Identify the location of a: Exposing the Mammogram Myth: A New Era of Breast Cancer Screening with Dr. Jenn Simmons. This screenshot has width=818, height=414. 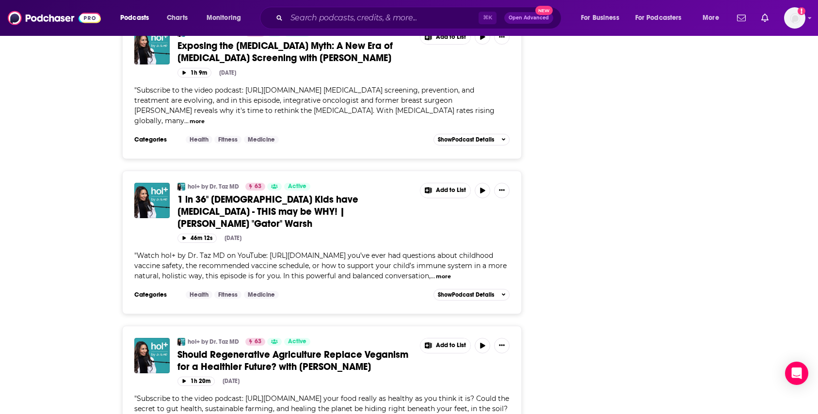
(152, 47).